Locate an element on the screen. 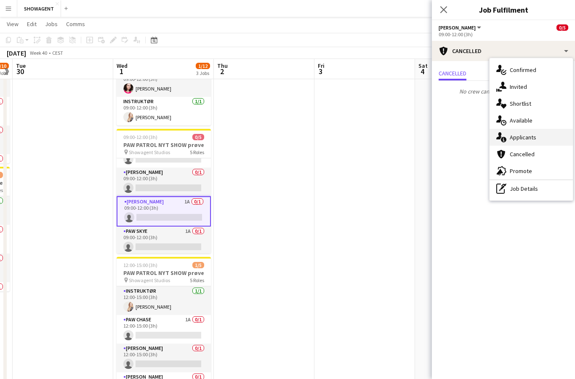  div: Job Details is located at coordinates (531, 189).